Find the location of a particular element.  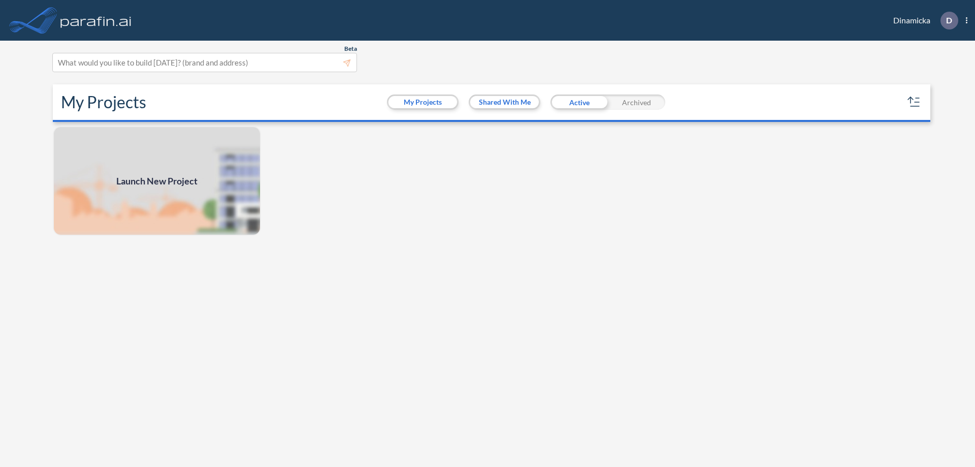

h2: My Projects is located at coordinates (104, 102).